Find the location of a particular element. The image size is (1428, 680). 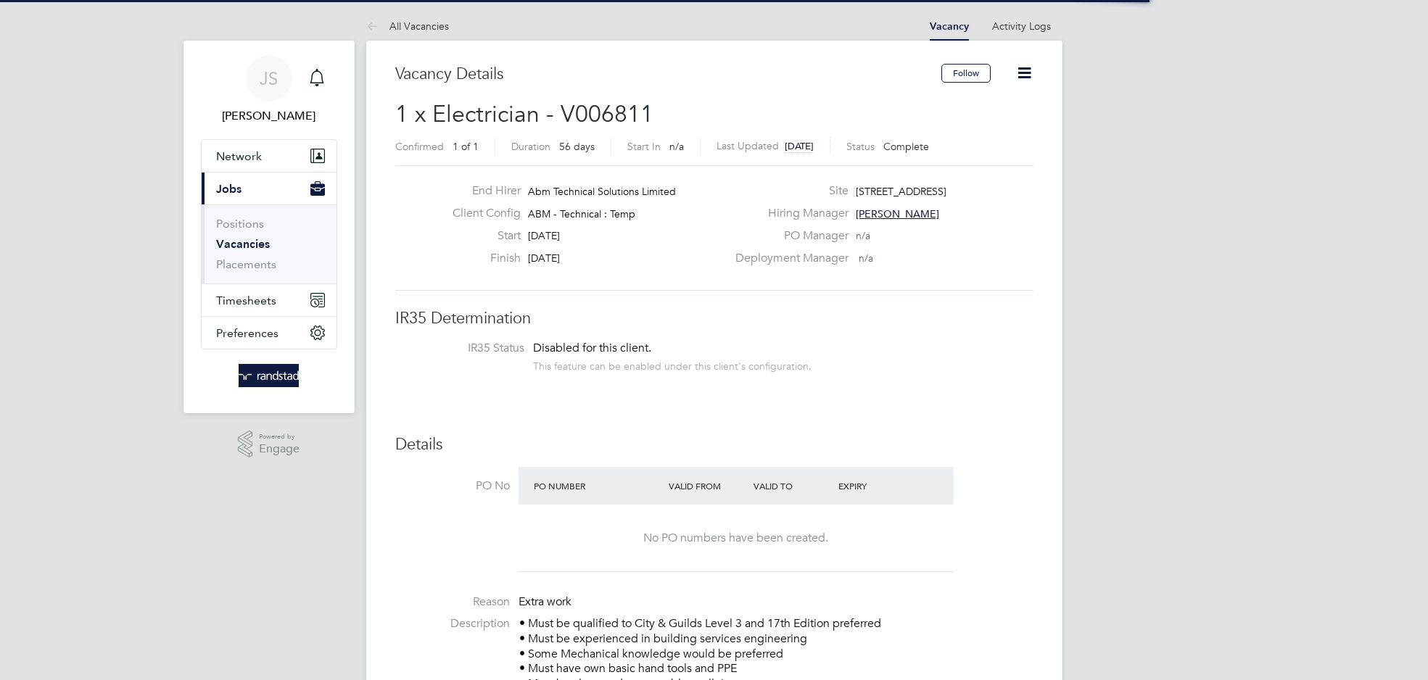

span: 1 of 1 is located at coordinates (466, 146).